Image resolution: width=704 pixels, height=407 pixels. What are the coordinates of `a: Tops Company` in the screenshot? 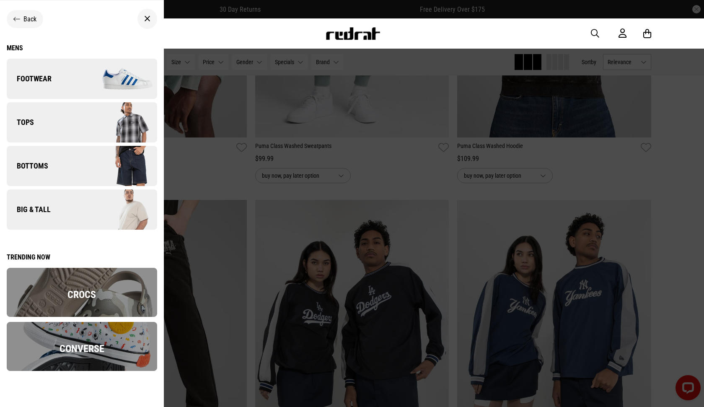 It's located at (82, 122).